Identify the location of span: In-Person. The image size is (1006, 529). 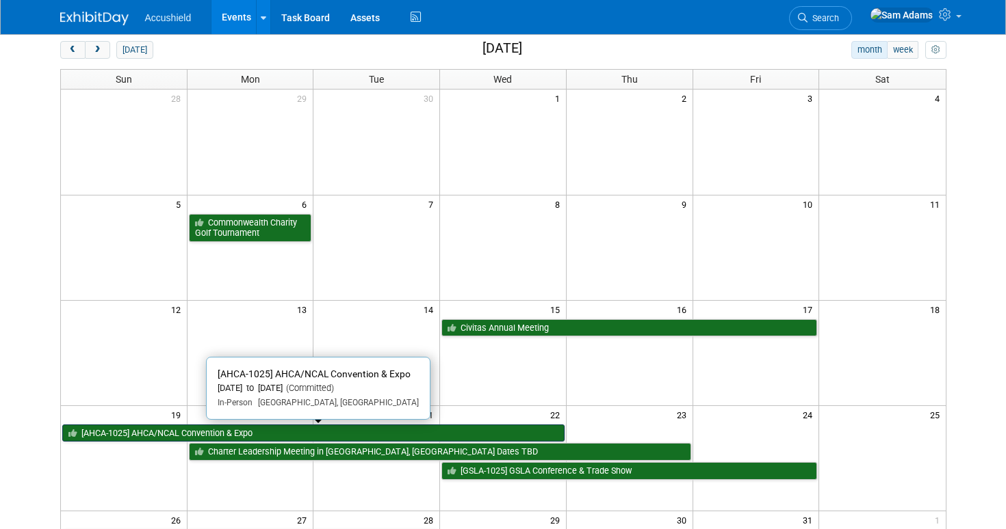
(235, 403).